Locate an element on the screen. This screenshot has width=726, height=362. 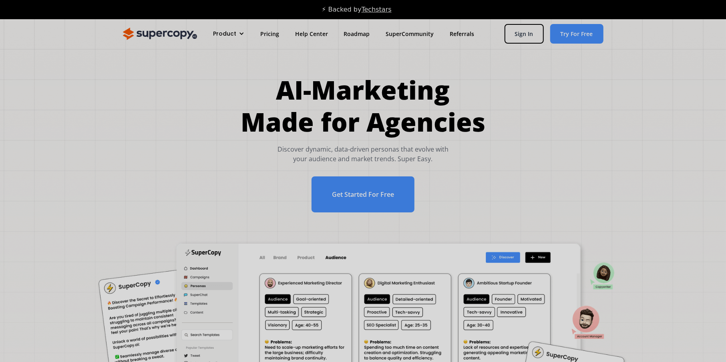
a: Roadmap is located at coordinates (357, 34).